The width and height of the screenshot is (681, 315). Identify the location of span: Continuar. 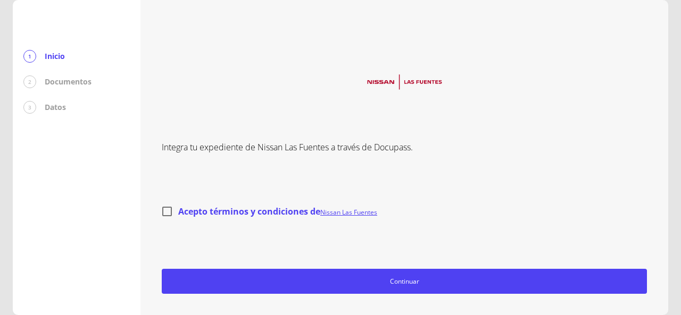
(404, 281).